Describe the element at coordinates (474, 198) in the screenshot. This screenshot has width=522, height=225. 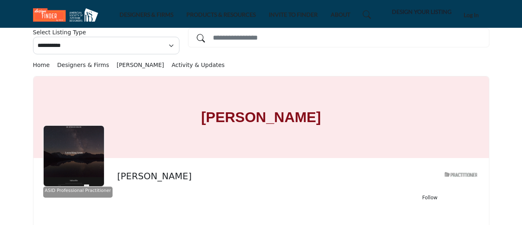
I see `button: More details` at that location.